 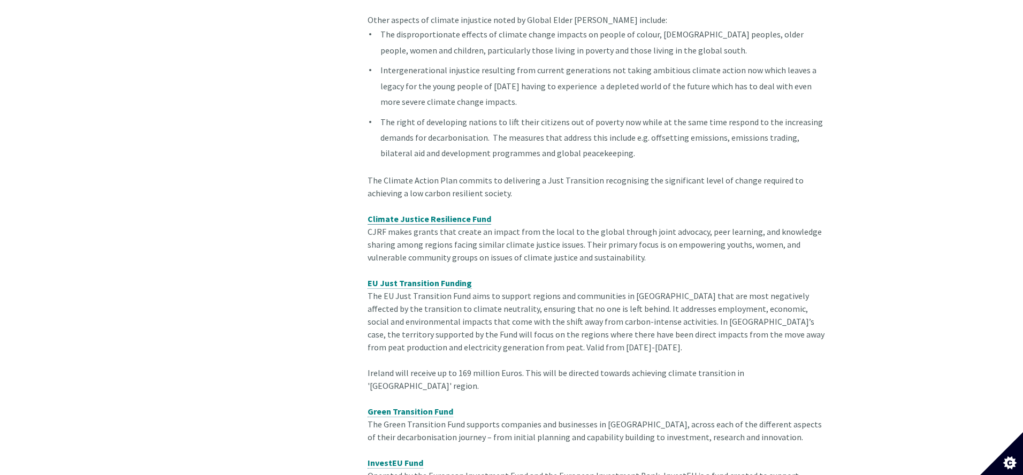 I want to click on button: Set cookie preferences, so click(x=1002, y=454).